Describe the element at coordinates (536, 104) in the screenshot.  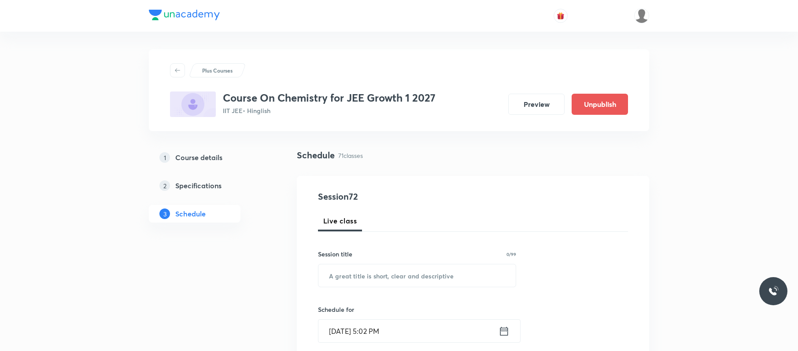
I see `button: Preview` at that location.